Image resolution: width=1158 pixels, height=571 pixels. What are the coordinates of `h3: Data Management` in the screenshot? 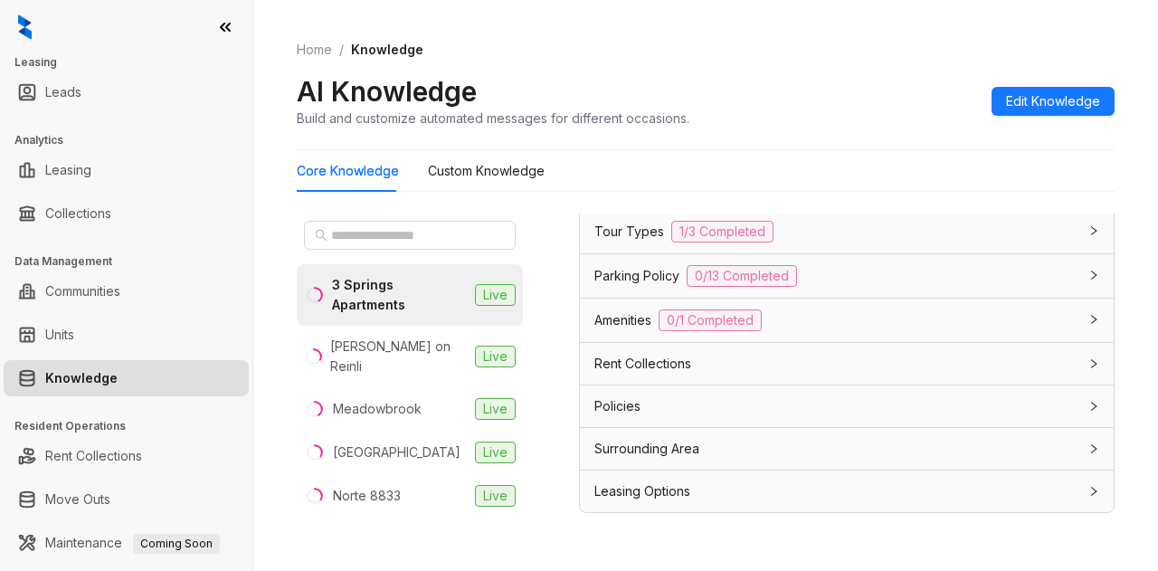 It's located at (133, 261).